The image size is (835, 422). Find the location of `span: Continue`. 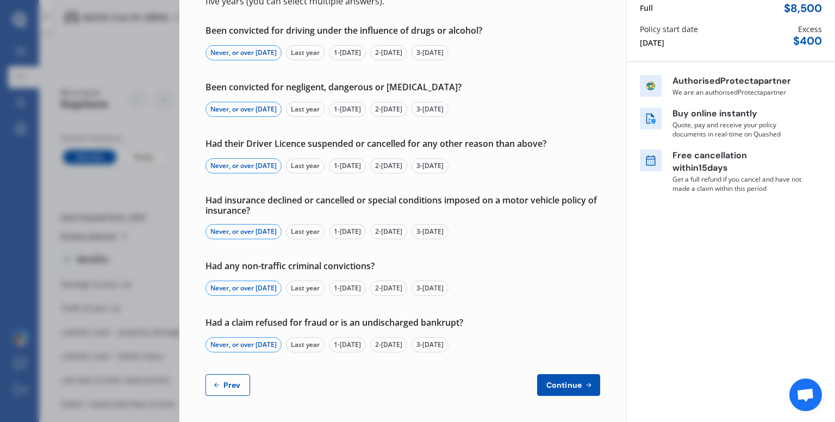

span: Continue is located at coordinates (564, 385).